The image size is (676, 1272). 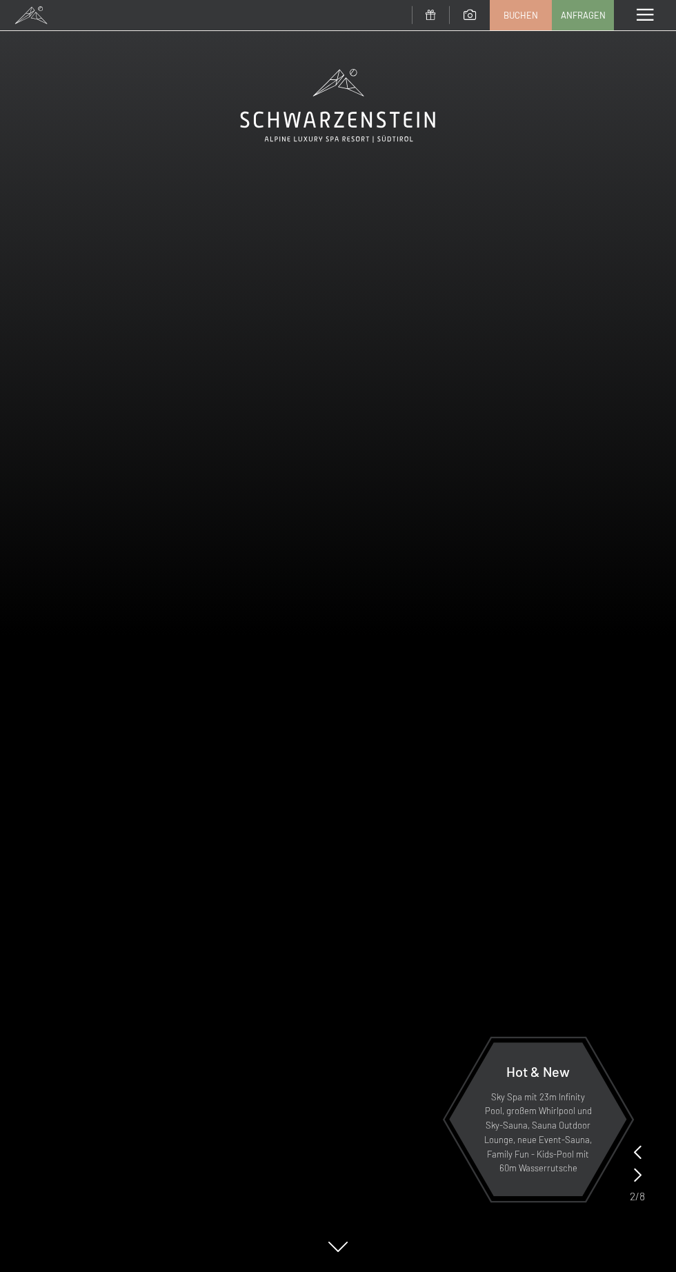 I want to click on a: Hot & New Sky Spa mit 23m Infinity Pool, großem Whirlpool und Sky-Sauna, Sauna Outdoor Lounge, ne..., so click(x=538, y=1119).